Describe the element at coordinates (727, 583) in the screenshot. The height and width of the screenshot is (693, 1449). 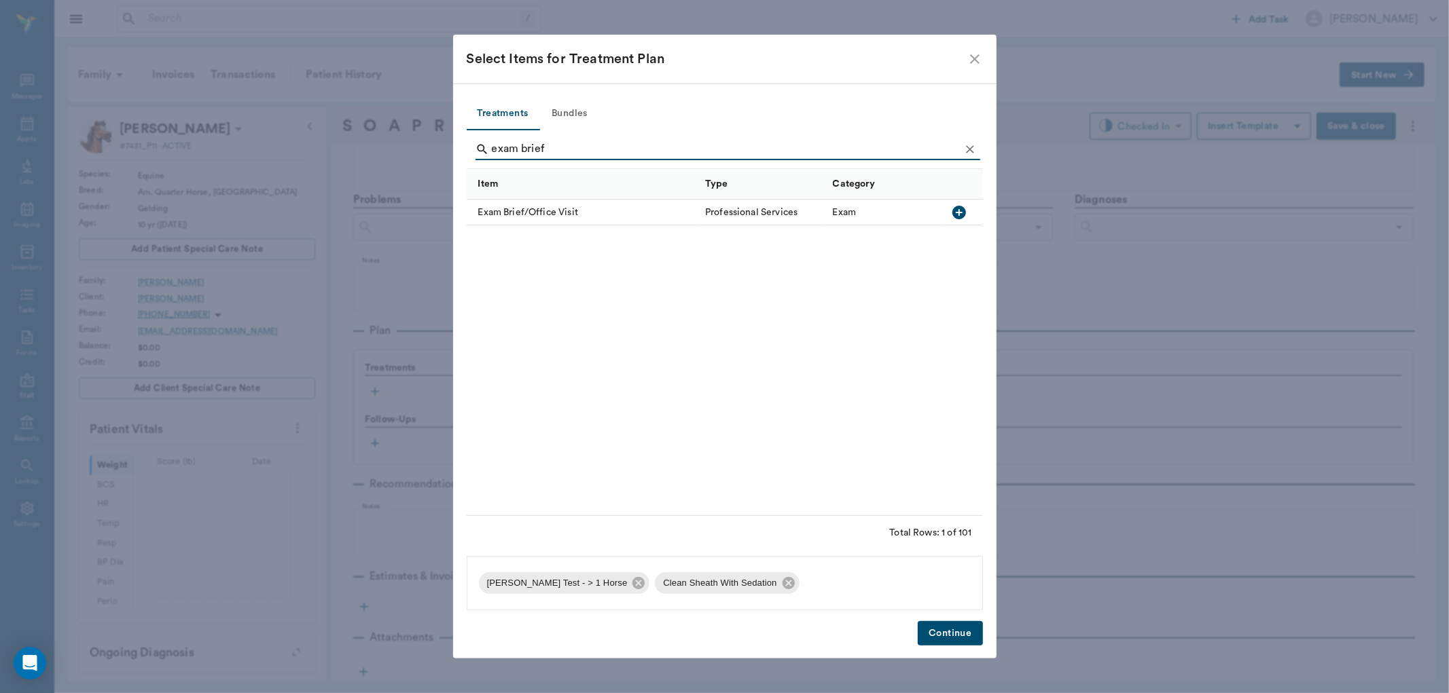
I see `div: Clean Sheath With Sedation` at that location.